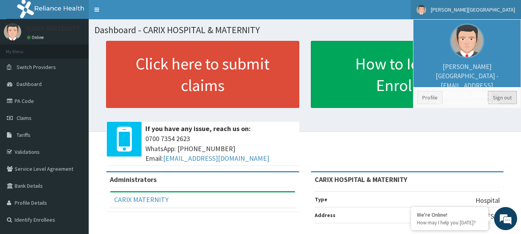 The height and width of the screenshot is (234, 521). What do you see at coordinates (75, 167) in the screenshot?
I see `textarea: Type your message and hit 'Enter'` at bounding box center [75, 167].